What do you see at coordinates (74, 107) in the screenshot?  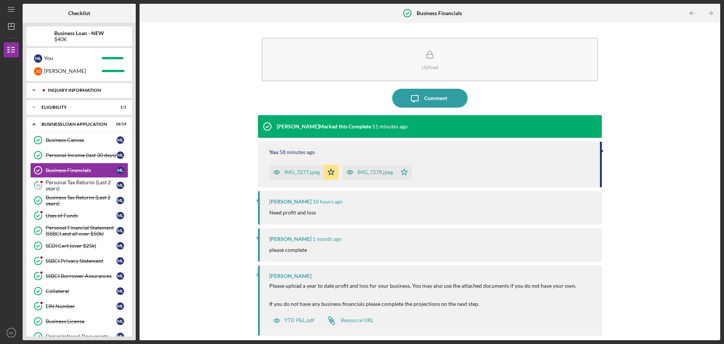 I see `div: ELIGIBILITY` at bounding box center [74, 107].